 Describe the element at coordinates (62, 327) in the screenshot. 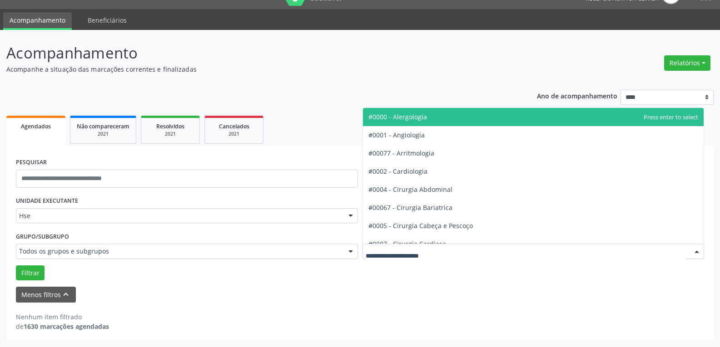

I see `div: de` at that location.